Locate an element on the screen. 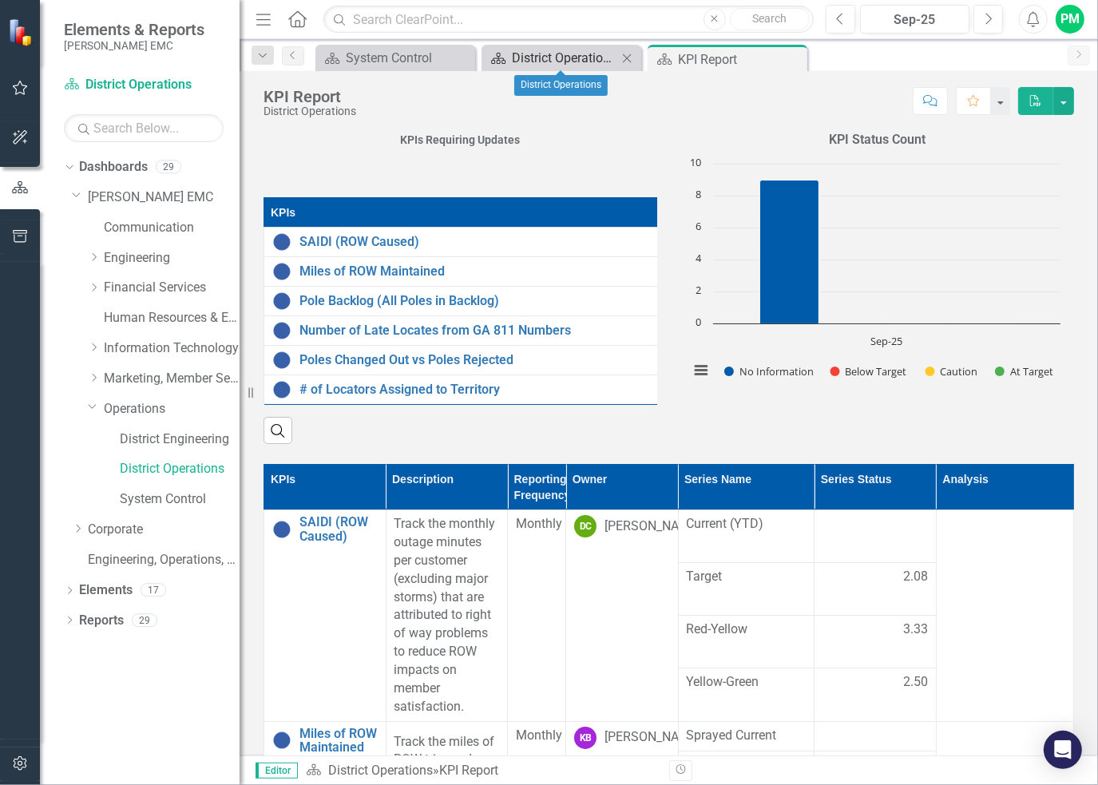 Image resolution: width=1098 pixels, height=785 pixels. div: PM is located at coordinates (1070, 19).